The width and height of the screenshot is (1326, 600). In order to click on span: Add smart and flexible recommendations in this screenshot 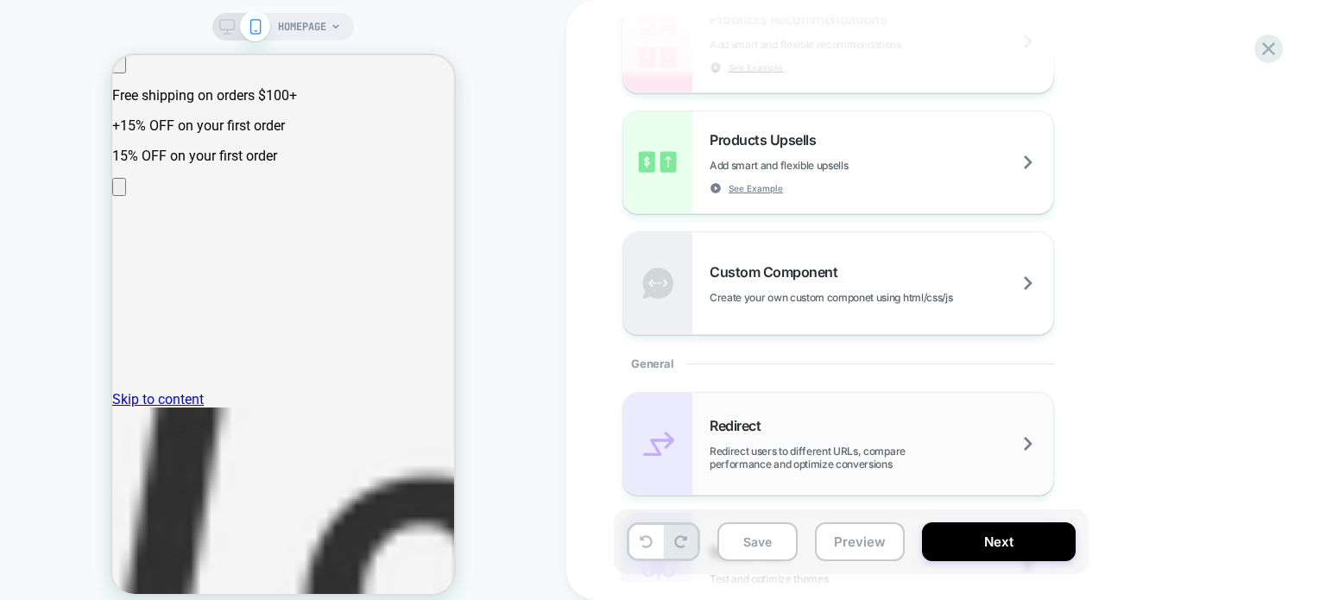, I will do `click(849, 44)`.